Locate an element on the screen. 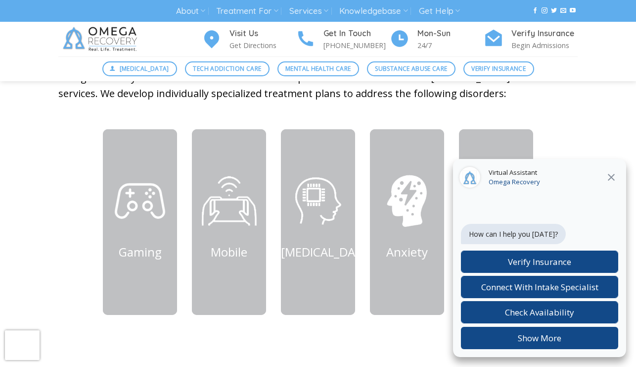  a: Follow on Twitter is located at coordinates (554, 11).